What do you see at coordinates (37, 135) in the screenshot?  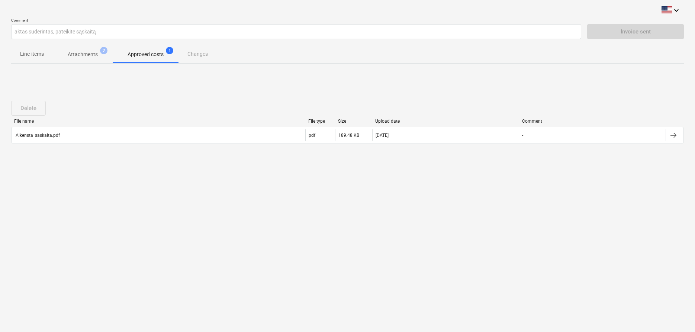 I see `div: Alkensta_saskaita.pdf` at bounding box center [37, 135].